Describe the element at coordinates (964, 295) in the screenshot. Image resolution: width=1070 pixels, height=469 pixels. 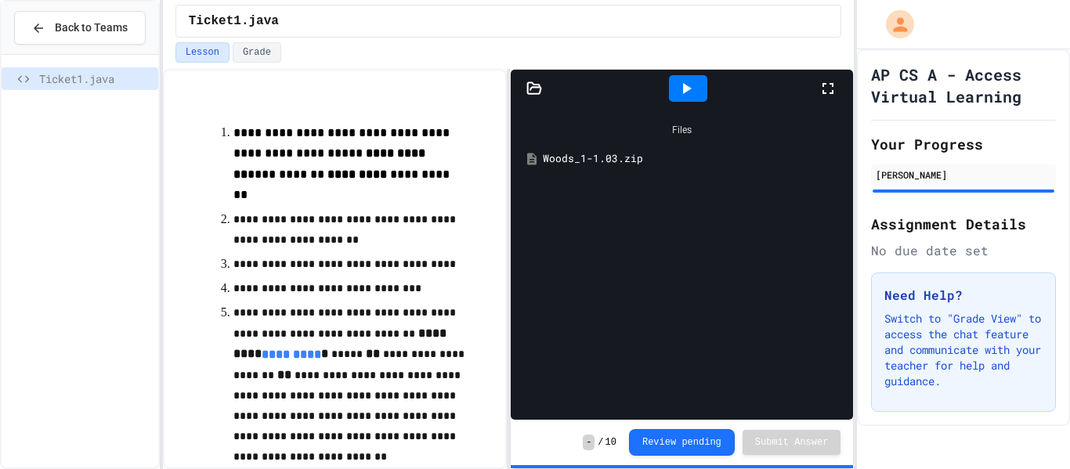
I see `h3: Need Help?` at that location.